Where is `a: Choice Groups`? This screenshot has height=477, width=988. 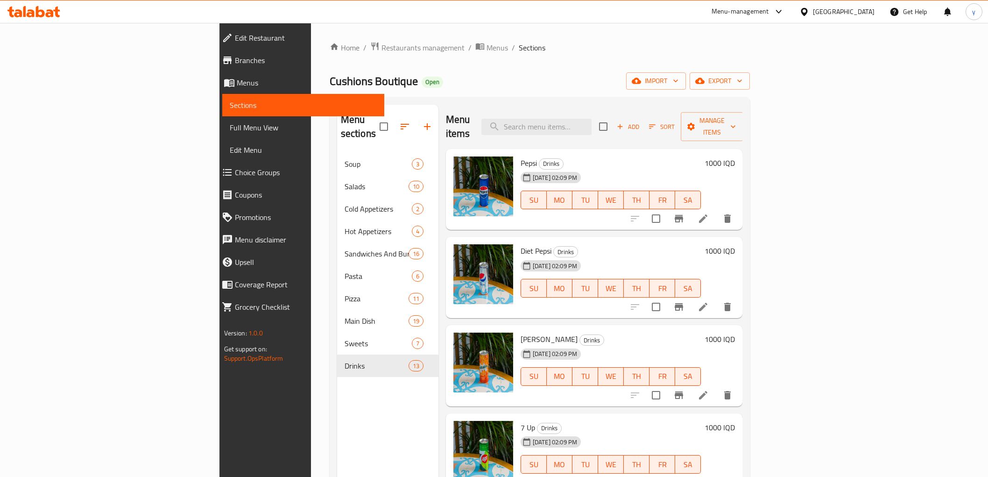
a: Choice Groups is located at coordinates (299, 172).